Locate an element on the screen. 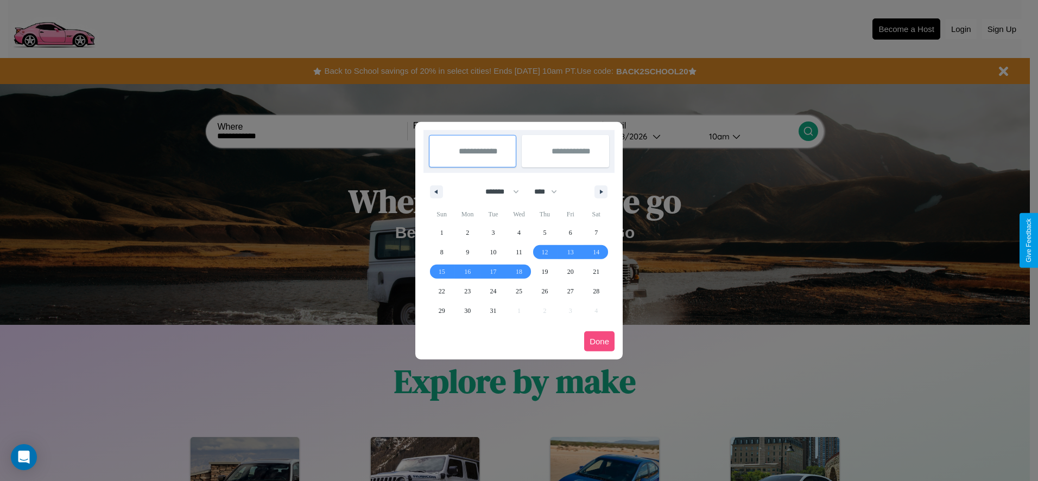 The image size is (1038, 481). span: 4 is located at coordinates (519, 233).